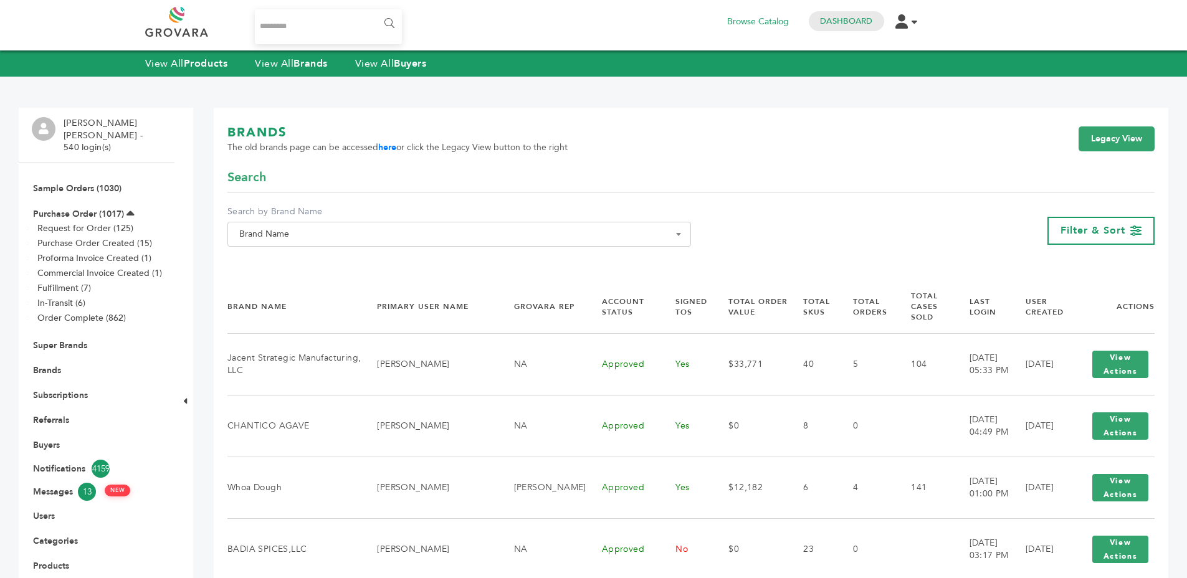 The width and height of the screenshot is (1187, 578). Describe the element at coordinates (1113, 307) in the screenshot. I see `th: Actions` at that location.